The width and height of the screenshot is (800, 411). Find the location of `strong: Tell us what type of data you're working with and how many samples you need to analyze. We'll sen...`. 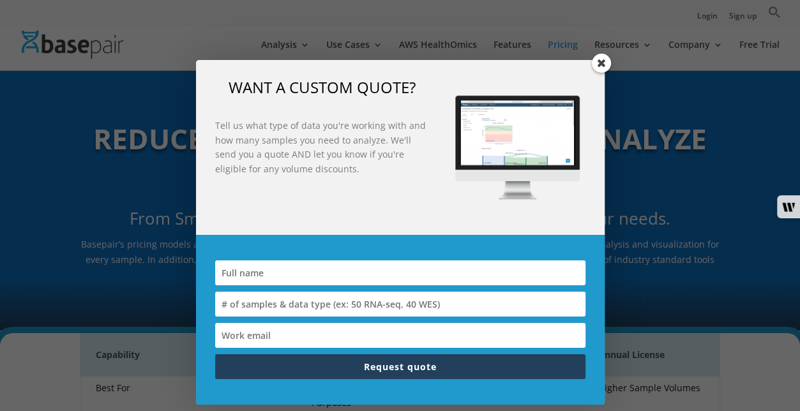

strong: Tell us what type of data you're working with and how many samples you need to analyze. We'll sen... is located at coordinates (321, 147).